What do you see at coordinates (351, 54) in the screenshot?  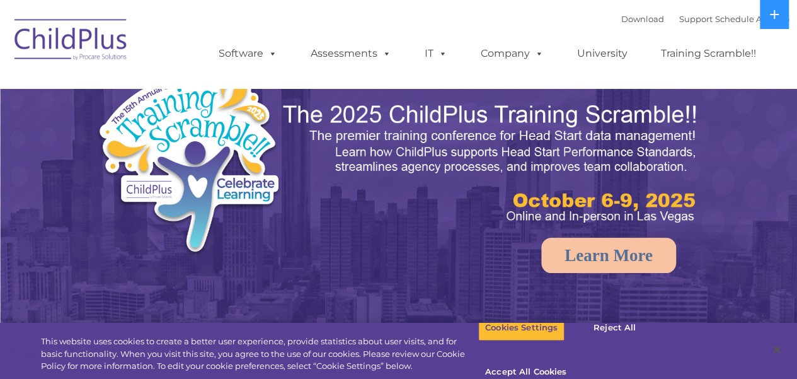 I see `a: Assessments` at bounding box center [351, 54].